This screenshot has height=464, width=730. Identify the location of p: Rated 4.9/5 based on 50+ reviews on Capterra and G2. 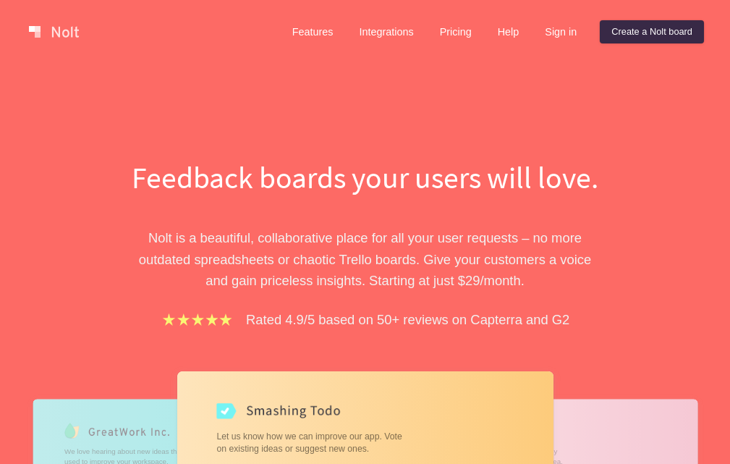
(407, 319).